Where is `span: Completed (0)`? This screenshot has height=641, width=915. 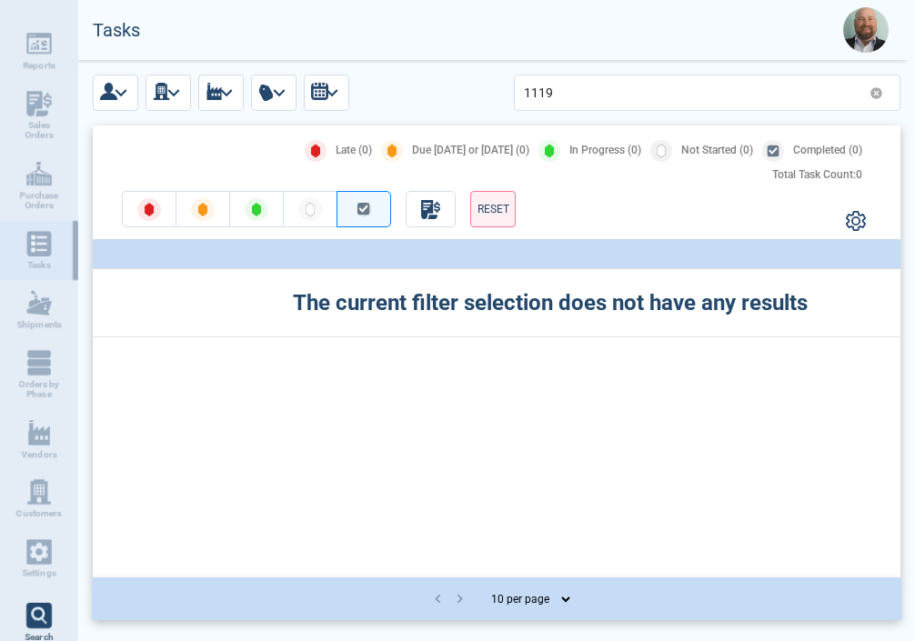 span: Completed (0) is located at coordinates (828, 151).